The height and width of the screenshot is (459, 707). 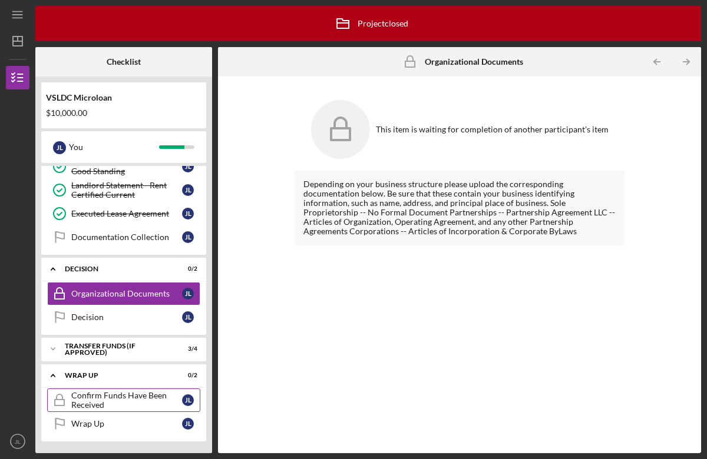 I want to click on b: Checklist, so click(x=124, y=62).